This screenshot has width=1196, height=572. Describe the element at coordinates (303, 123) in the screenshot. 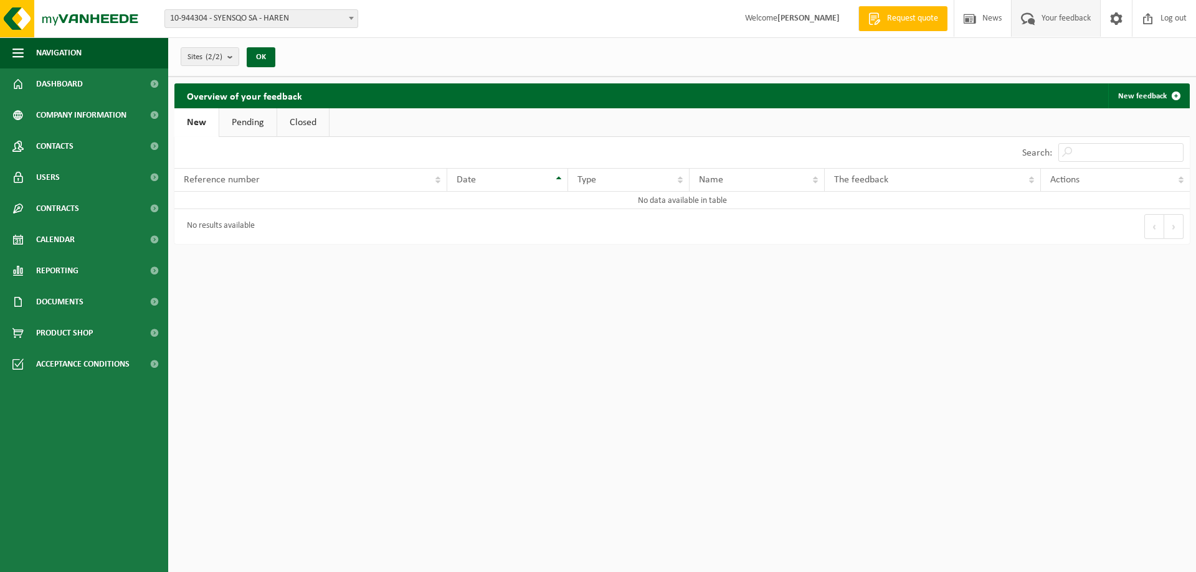

I see `a: Closed` at that location.